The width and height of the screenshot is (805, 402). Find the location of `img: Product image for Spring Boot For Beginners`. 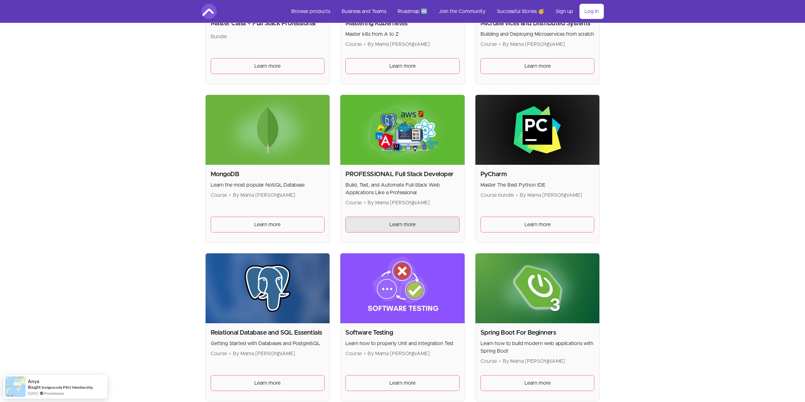

img: Product image for Spring Boot For Beginners is located at coordinates (537, 288).